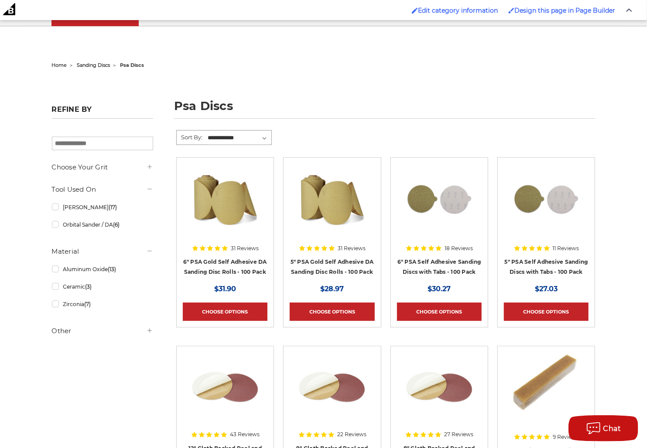 This screenshot has height=448, width=647. I want to click on span: Chat, so click(612, 428).